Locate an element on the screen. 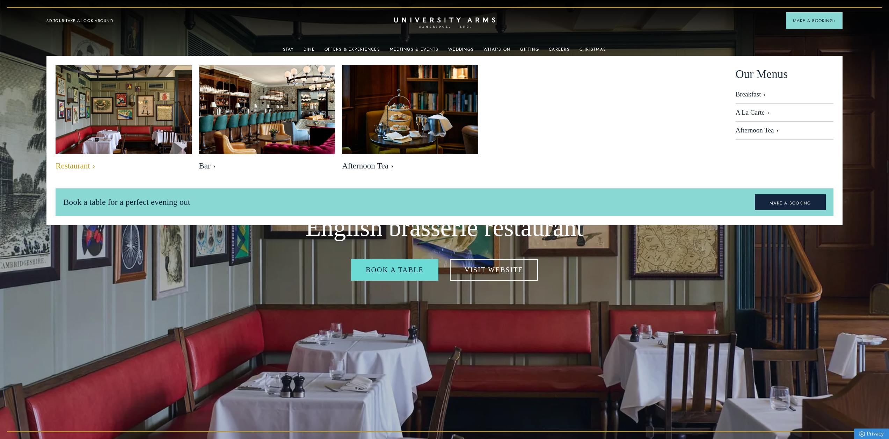 This screenshot has width=889, height=439. a: Careers is located at coordinates (559, 51).